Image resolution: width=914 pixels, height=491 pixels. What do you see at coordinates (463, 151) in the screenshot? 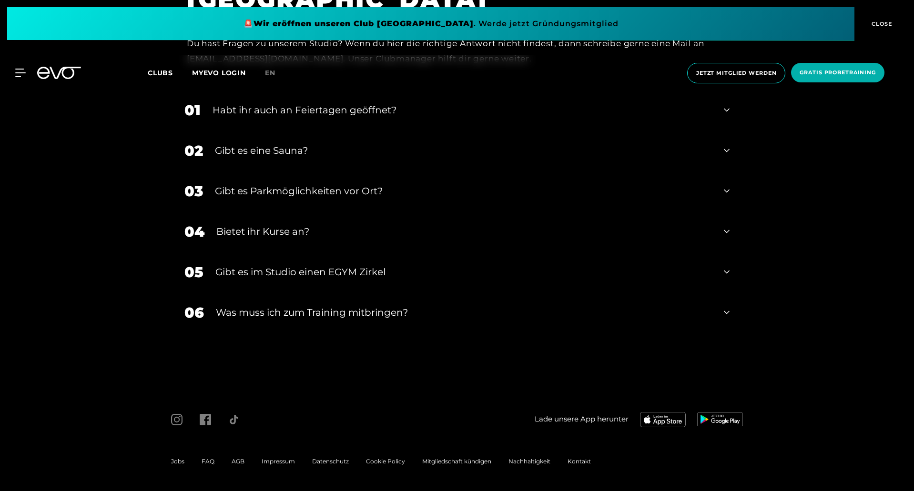
I see `div: Gibt es eine Sauna?` at bounding box center [463, 151].